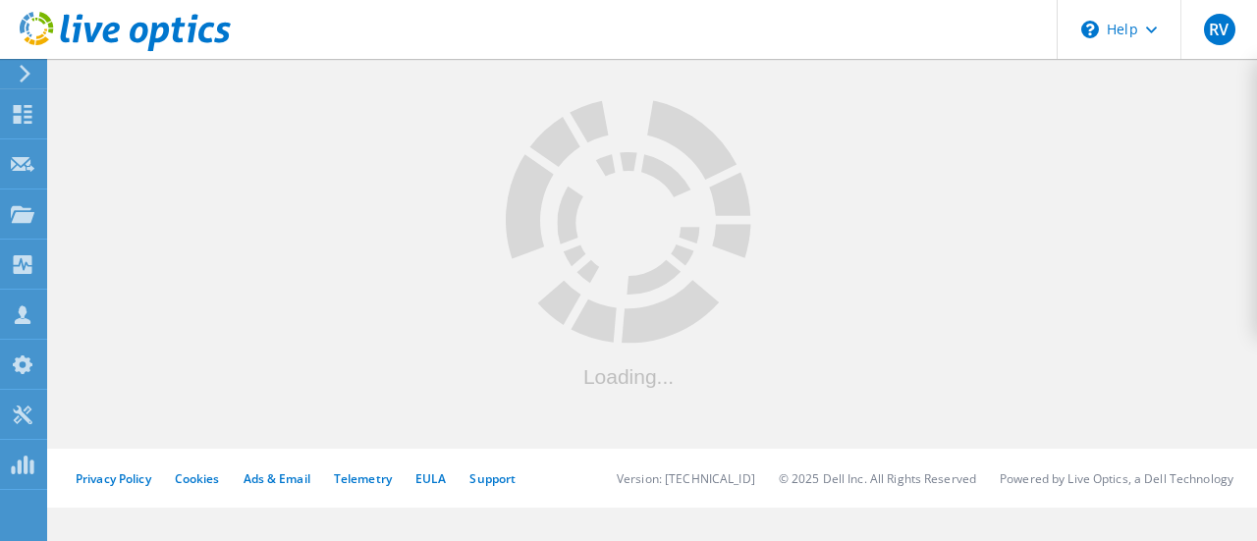 This screenshot has width=1257, height=541. Describe the element at coordinates (277, 478) in the screenshot. I see `a: Ads & Email` at that location.